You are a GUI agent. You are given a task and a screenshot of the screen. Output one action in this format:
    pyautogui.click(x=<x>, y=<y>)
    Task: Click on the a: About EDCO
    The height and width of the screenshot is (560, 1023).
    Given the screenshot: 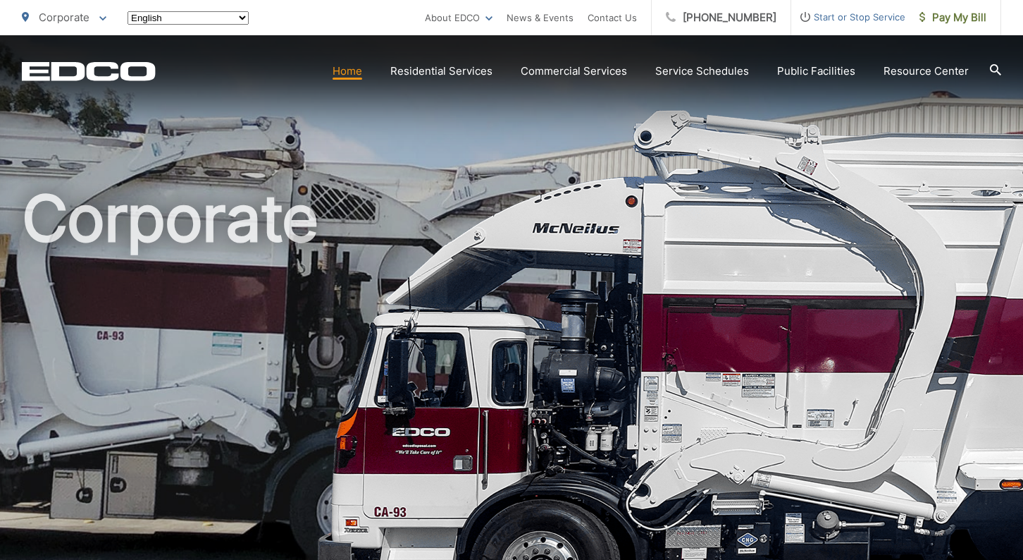 What is the action you would take?
    pyautogui.click(x=459, y=18)
    